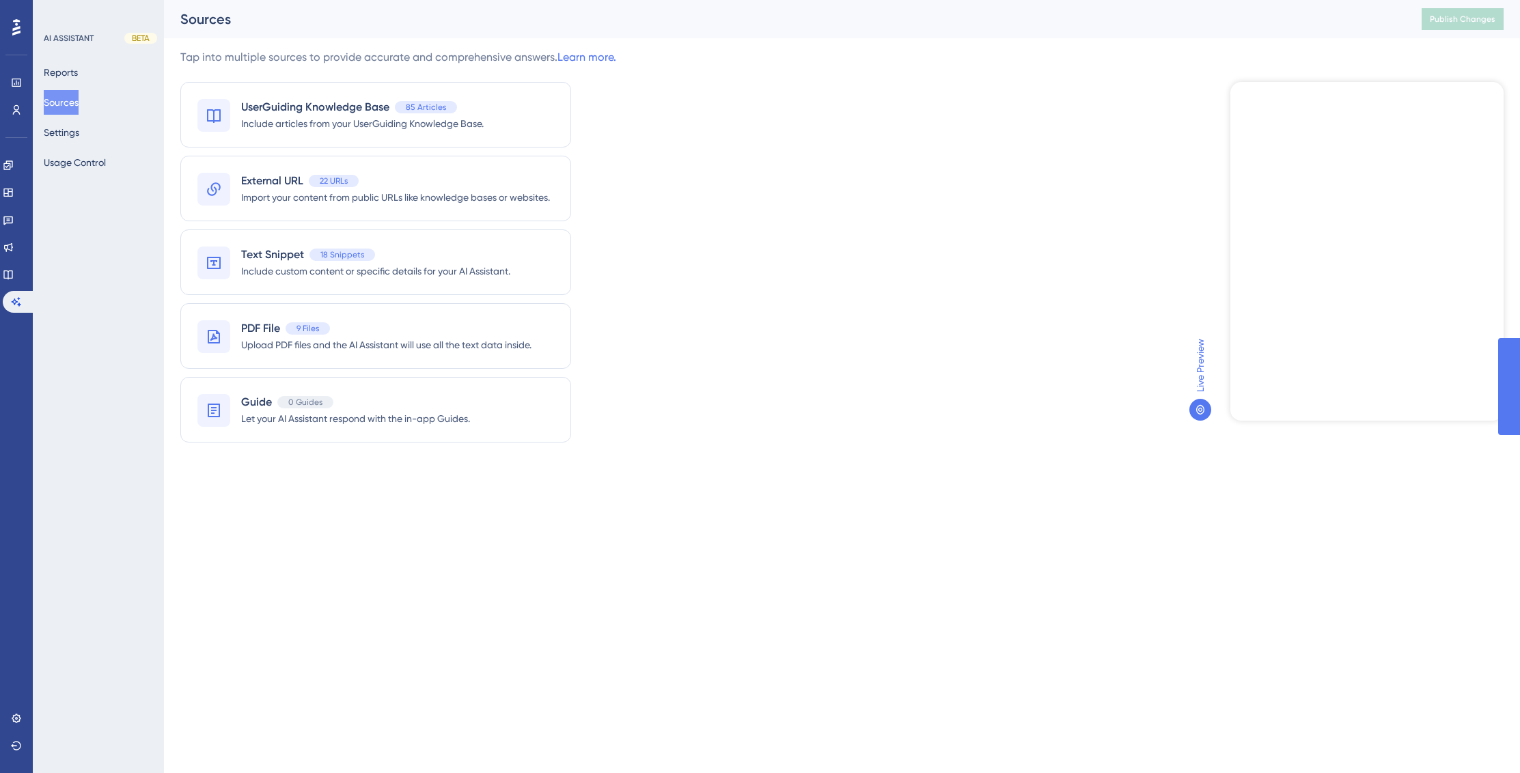 Image resolution: width=1520 pixels, height=773 pixels. I want to click on span: Include articles from your UserGuiding Knowledge Base., so click(362, 124).